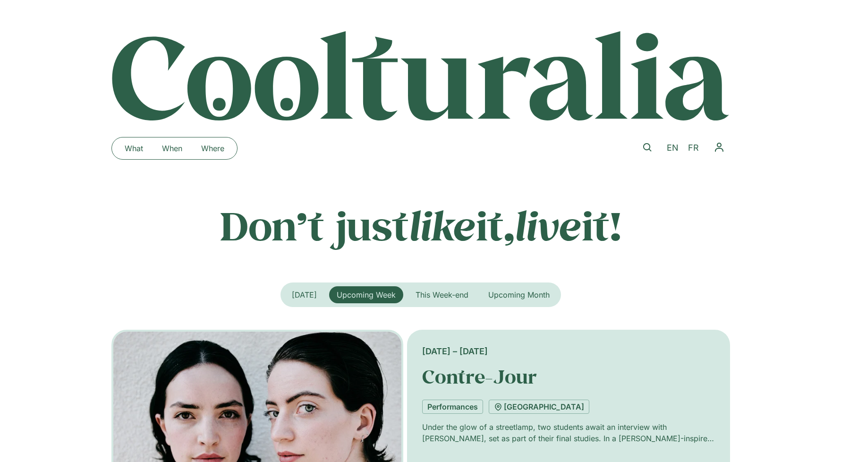  What do you see at coordinates (719, 147) in the screenshot?
I see `button: Menu Toggle` at bounding box center [719, 147].